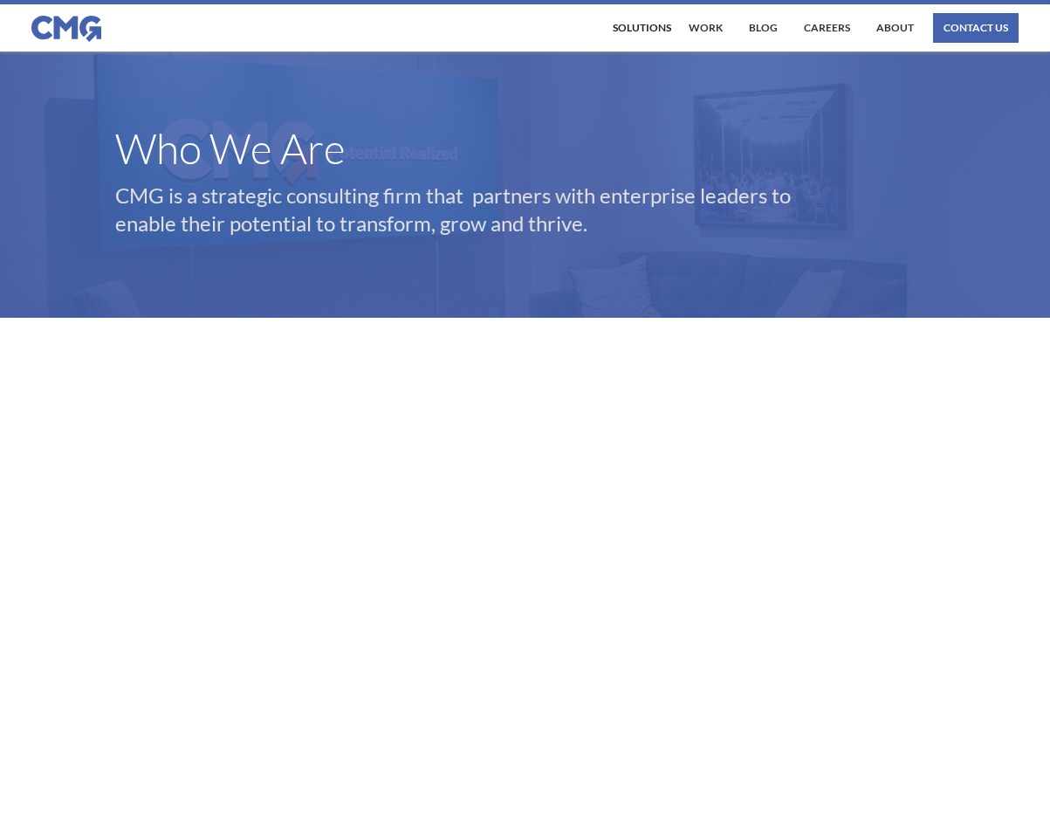  Describe the element at coordinates (975, 28) in the screenshot. I see `div: contact us` at that location.